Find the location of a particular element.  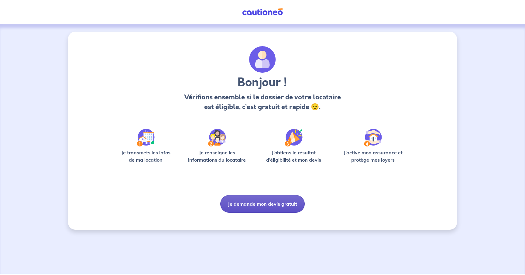

img: Cautioneo is located at coordinates (263, 12).